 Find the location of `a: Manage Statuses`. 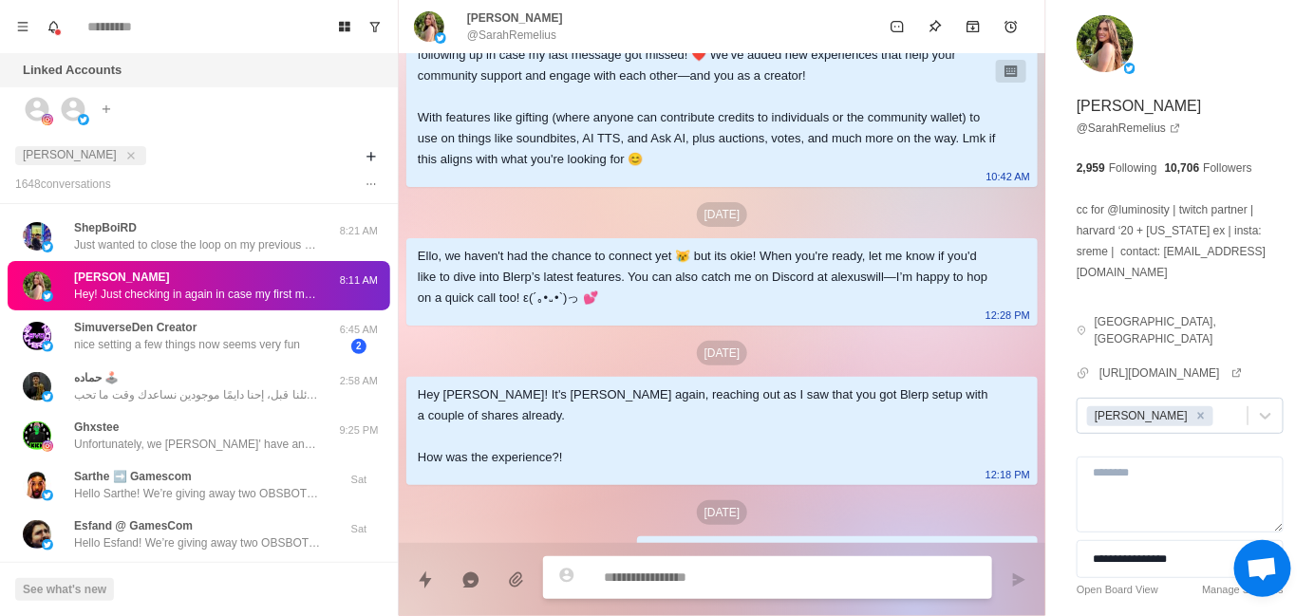

a: Manage Statuses is located at coordinates (1243, 590).